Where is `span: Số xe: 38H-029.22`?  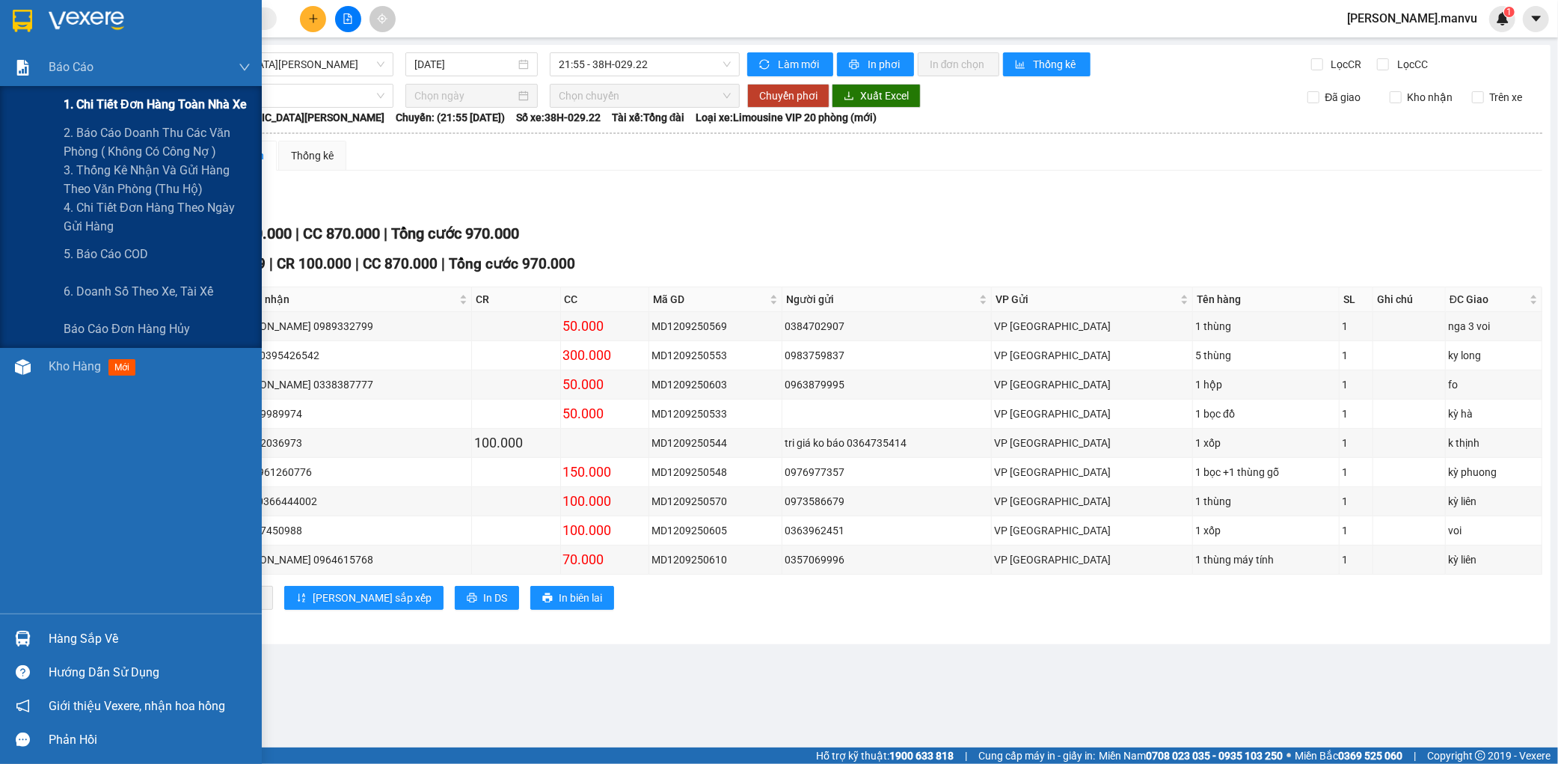
span: Số xe: 38H-029.22 is located at coordinates (558, 117).